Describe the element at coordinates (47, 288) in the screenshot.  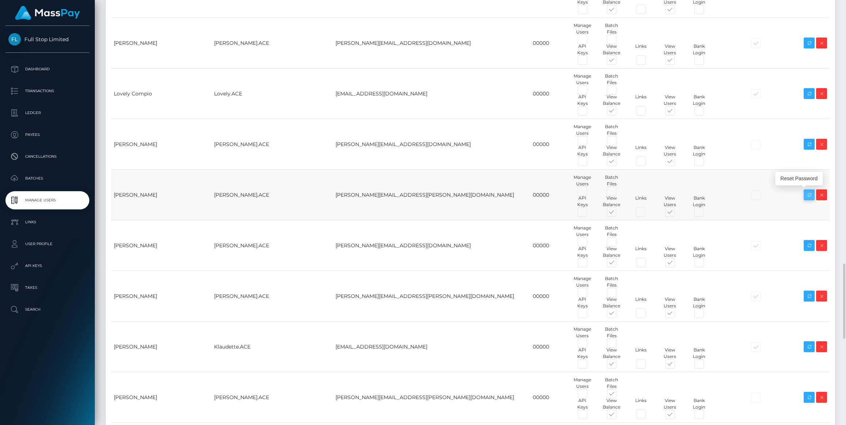
I see `p: Taxes` at that location.